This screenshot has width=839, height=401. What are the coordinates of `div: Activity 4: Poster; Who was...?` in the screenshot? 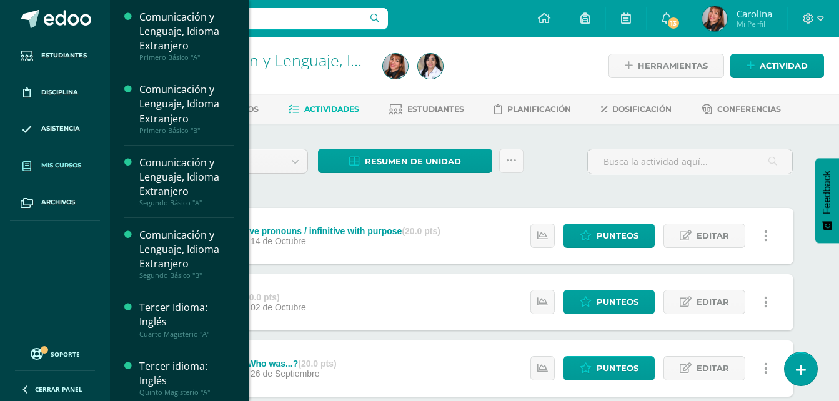 It's located at (253, 364).